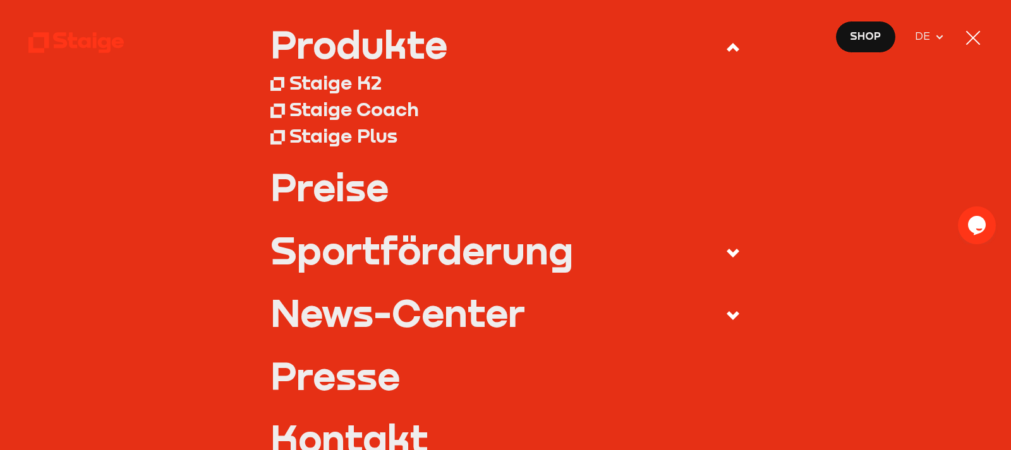 The width and height of the screenshot is (1011, 450). I want to click on div: Produkte, so click(359, 44).